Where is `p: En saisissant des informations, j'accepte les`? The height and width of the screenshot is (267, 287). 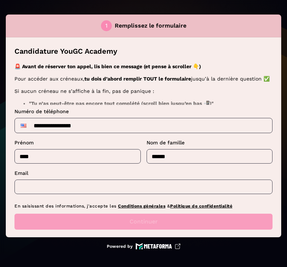
p: En saisissant des informations, j'accepte les is located at coordinates (143, 206).